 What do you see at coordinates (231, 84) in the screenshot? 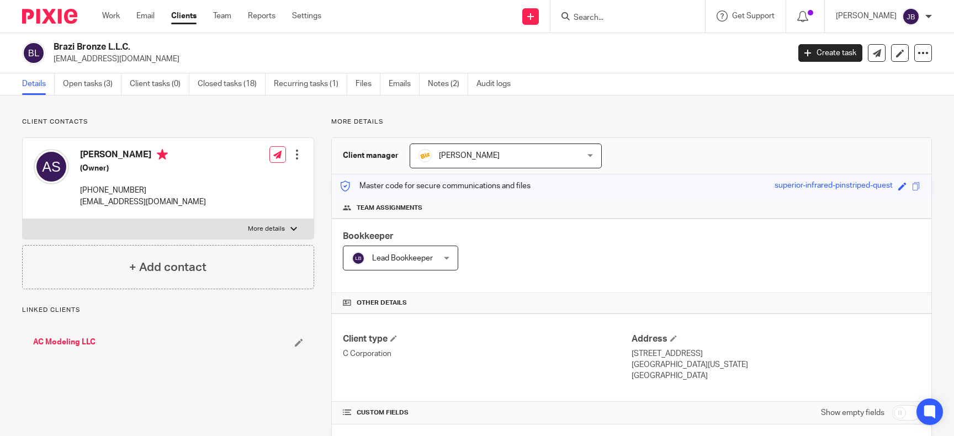
I see `a: Closed tasks (18)` at bounding box center [231, 84].